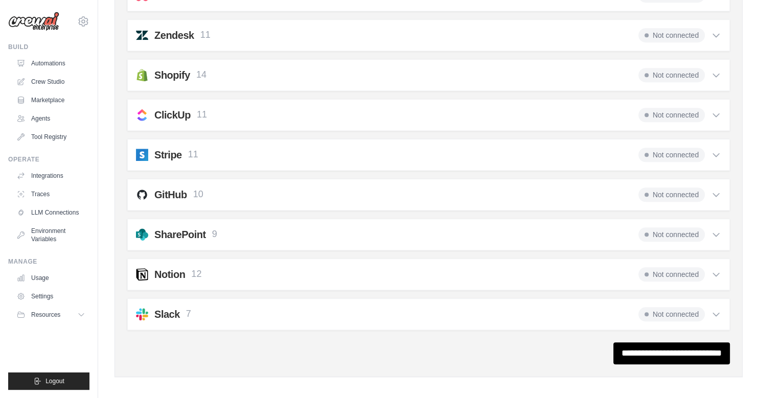  I want to click on img: notion.svg, so click(142, 274).